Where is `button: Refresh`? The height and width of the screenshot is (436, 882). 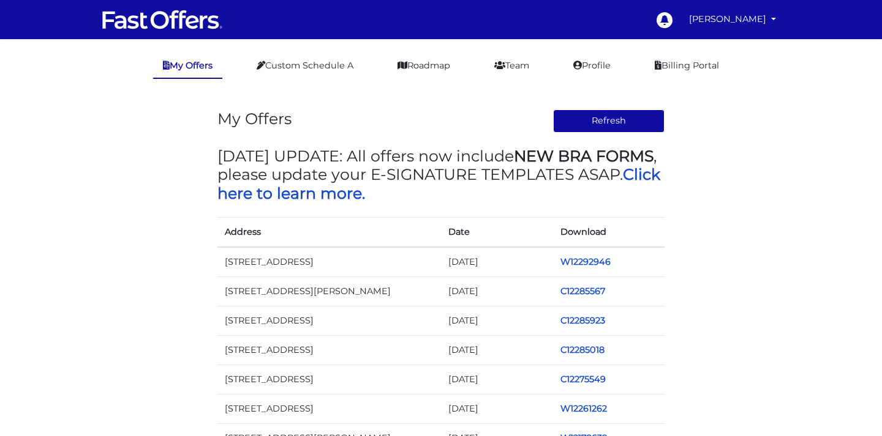
button: Refresh is located at coordinates (609, 121).